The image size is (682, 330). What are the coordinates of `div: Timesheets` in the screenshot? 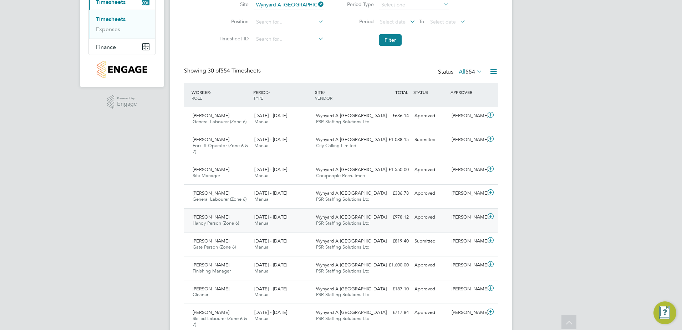 It's located at (122, 24).